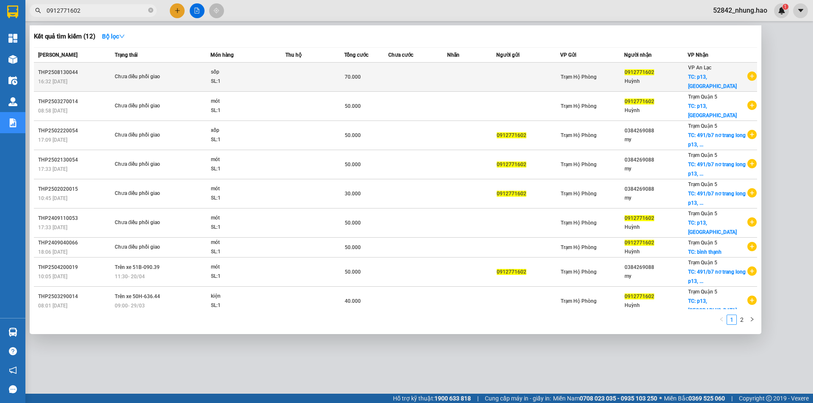 The image size is (813, 403). I want to click on img: logo-vxr, so click(13, 12).